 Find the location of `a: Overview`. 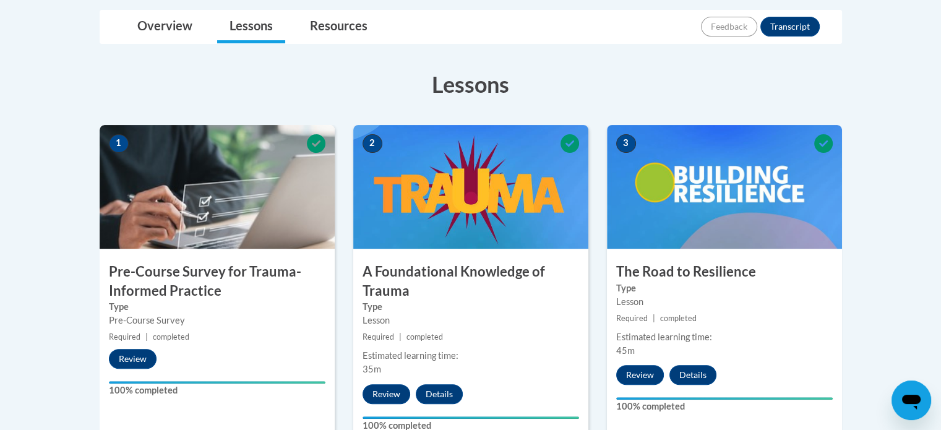

a: Overview is located at coordinates (165, 27).